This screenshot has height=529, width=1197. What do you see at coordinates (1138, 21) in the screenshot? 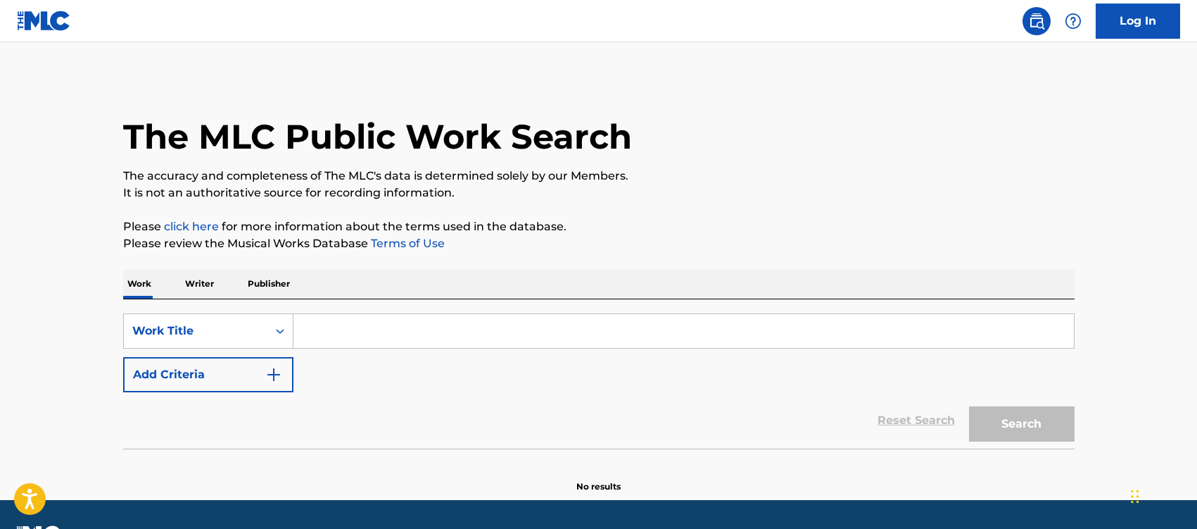
I see `a: Log In` at bounding box center [1138, 21].